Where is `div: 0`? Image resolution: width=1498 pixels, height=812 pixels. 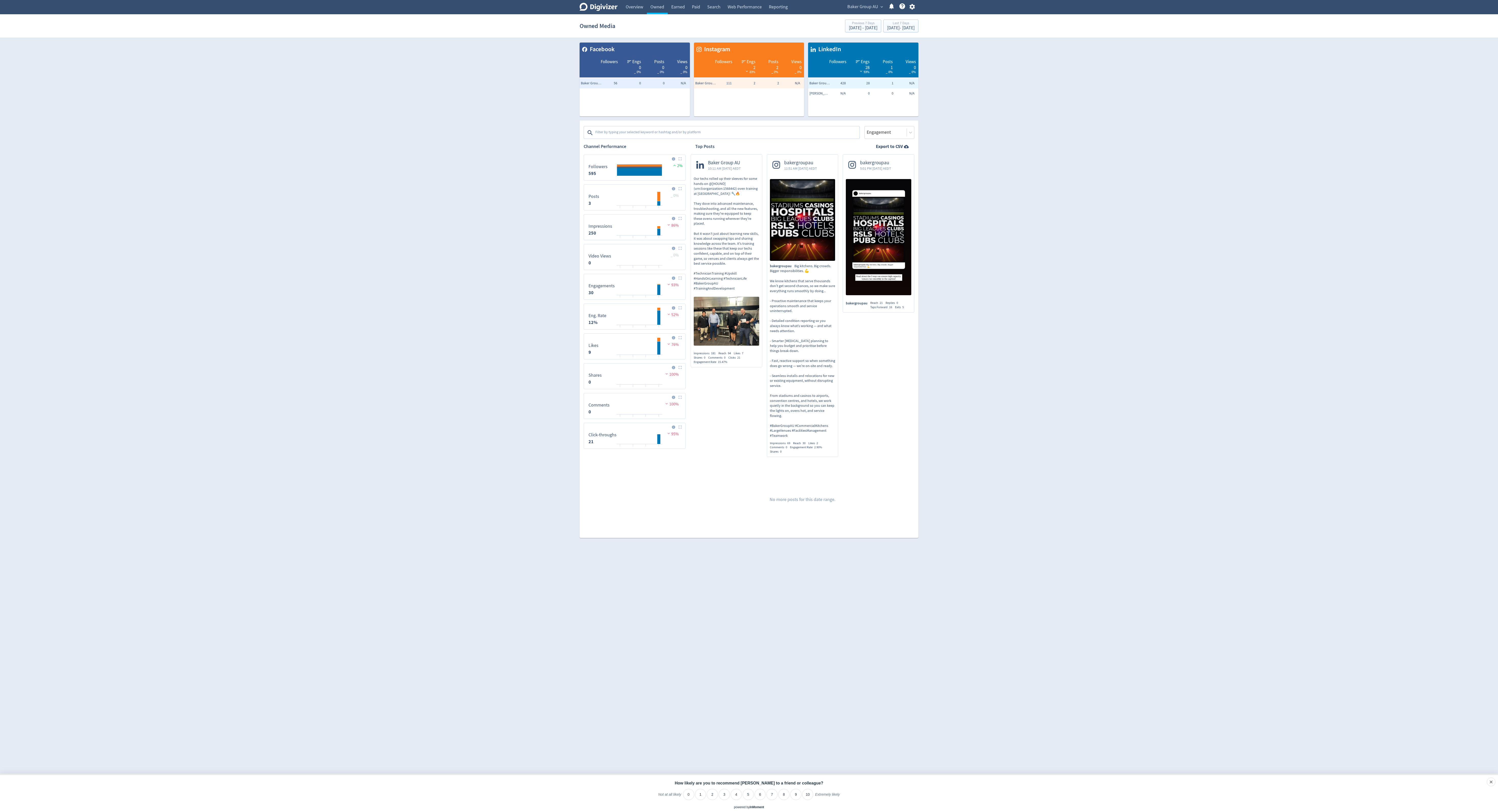 div: 0 is located at coordinates (907, 67).